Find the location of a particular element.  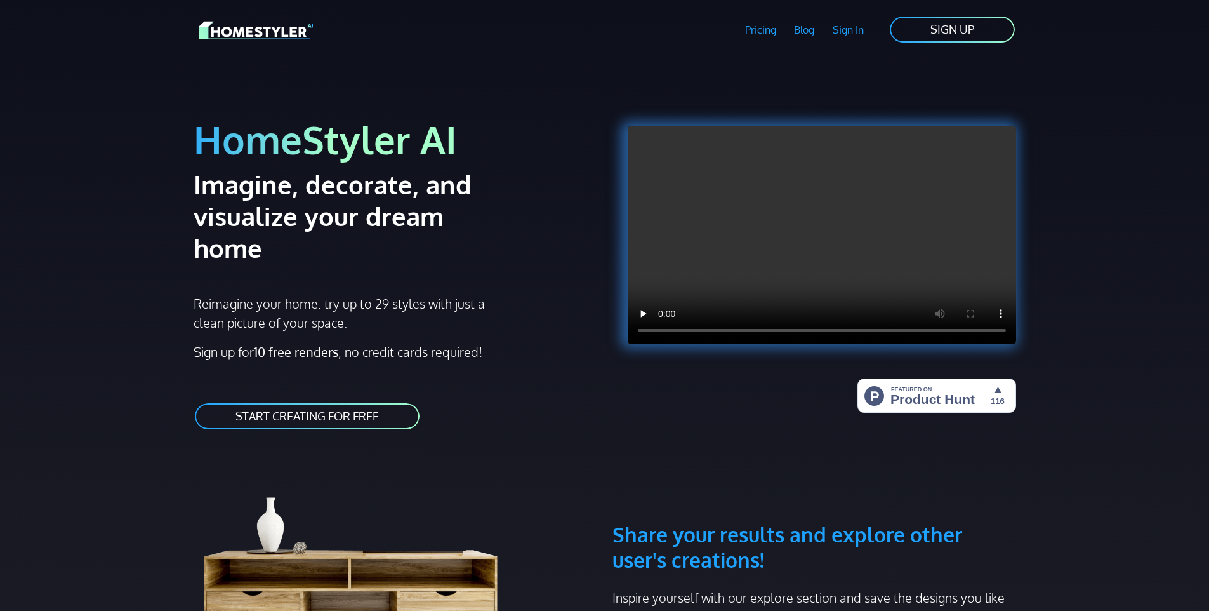

a: Sign In is located at coordinates (849, 30).